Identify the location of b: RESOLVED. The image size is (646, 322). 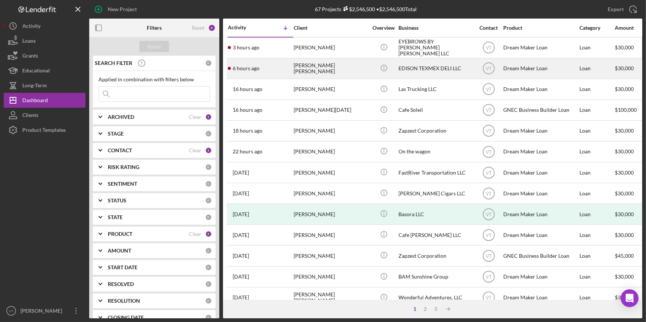
(121, 284).